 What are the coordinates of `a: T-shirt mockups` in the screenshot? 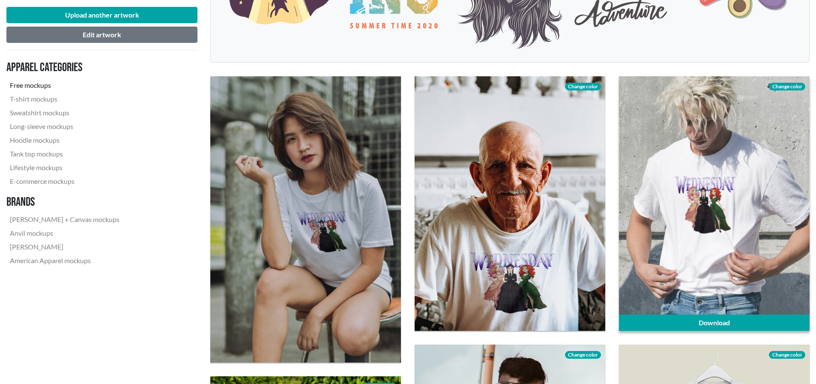 It's located at (65, 99).